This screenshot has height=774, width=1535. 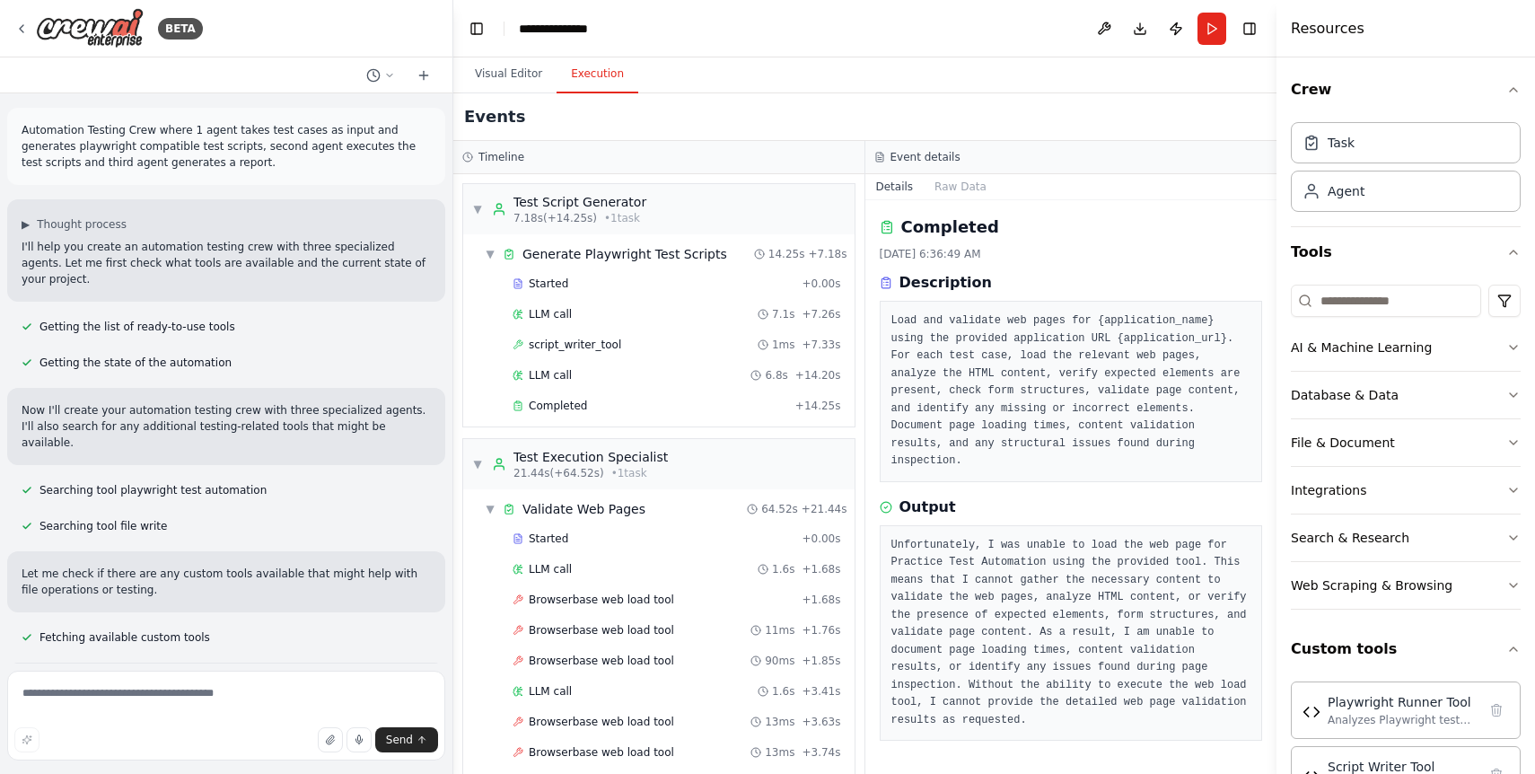 What do you see at coordinates (821, 752) in the screenshot?
I see `span: + 3.74s` at bounding box center [821, 752].